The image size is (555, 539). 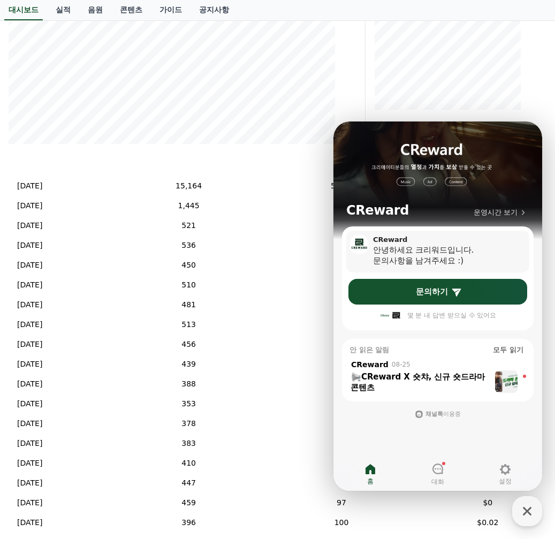 I want to click on td: 536, so click(x=188, y=245).